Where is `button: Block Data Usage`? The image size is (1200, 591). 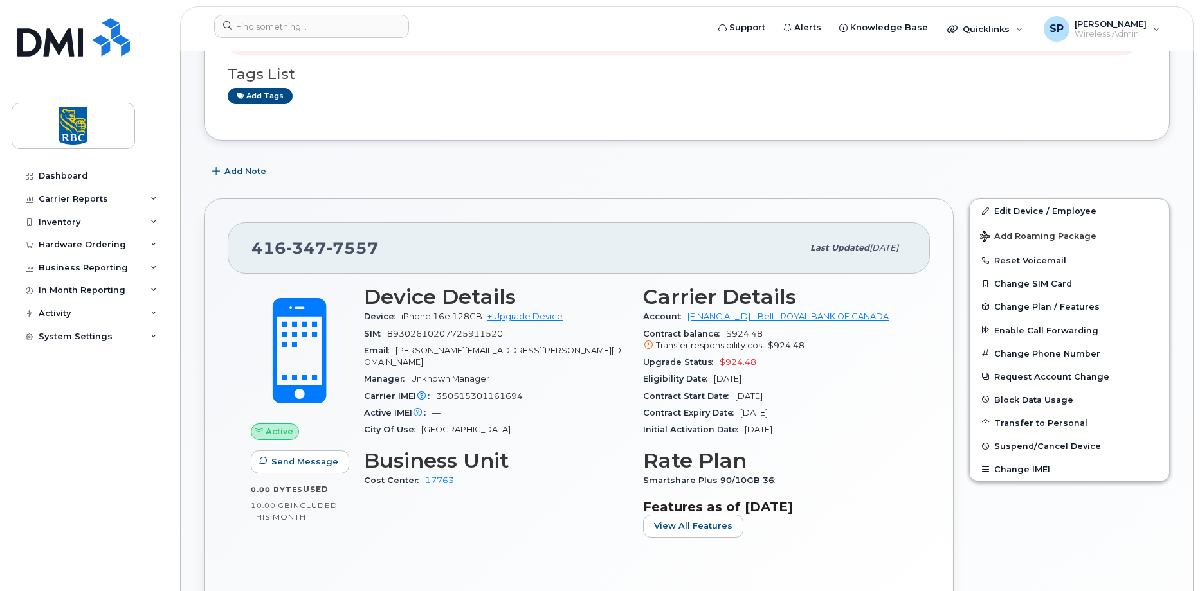
button: Block Data Usage is located at coordinates (1069, 400).